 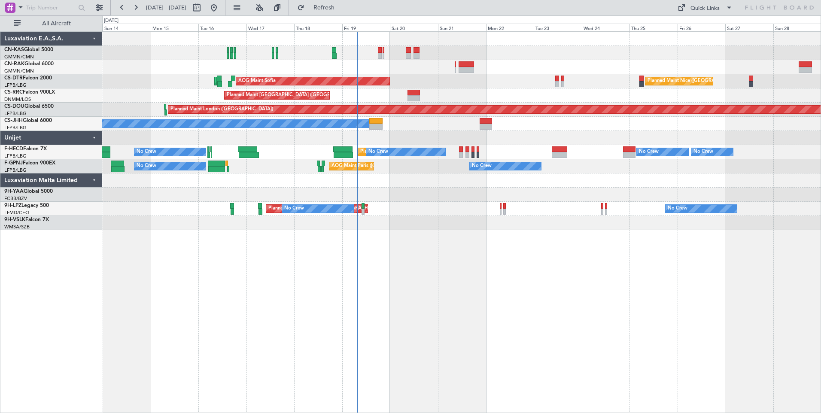 What do you see at coordinates (510, 27) in the screenshot?
I see `div: Mon 22` at bounding box center [510, 27].